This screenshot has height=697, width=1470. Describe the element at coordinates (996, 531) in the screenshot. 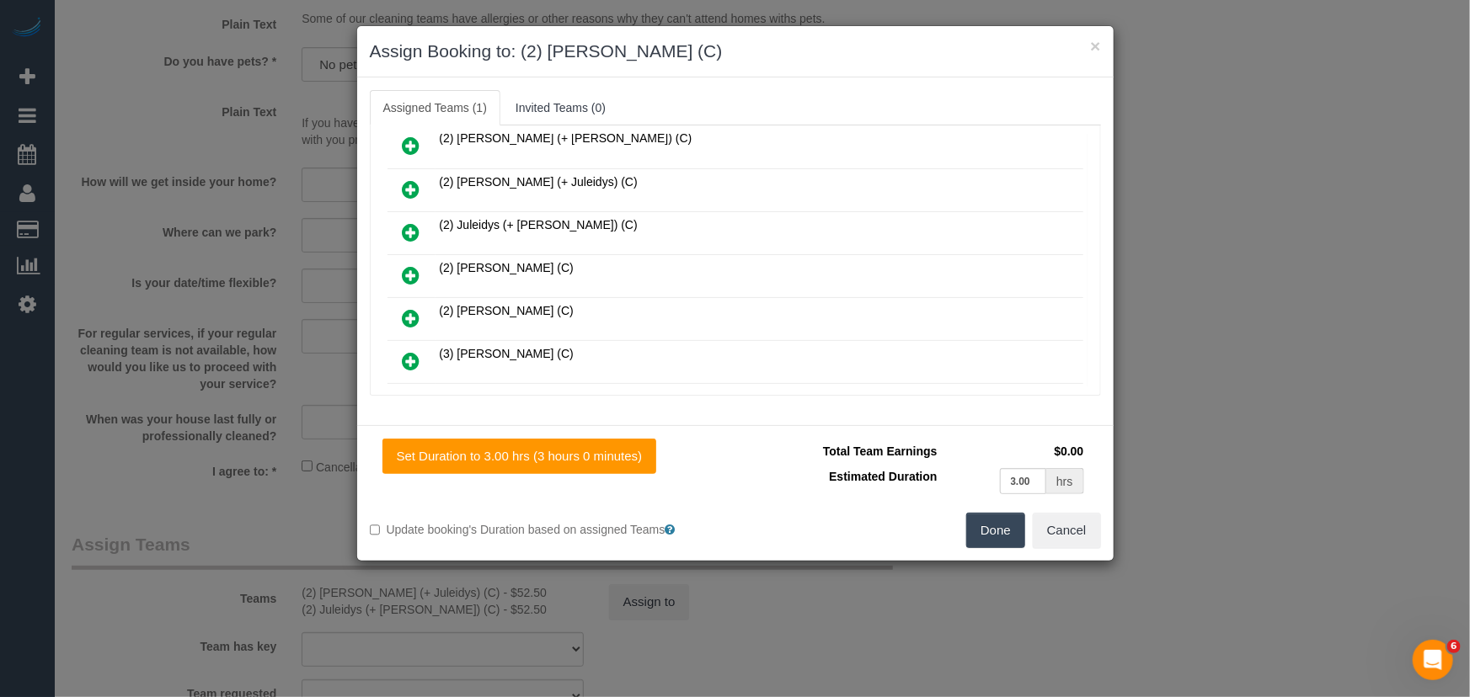

I see `button: Done` at that location.